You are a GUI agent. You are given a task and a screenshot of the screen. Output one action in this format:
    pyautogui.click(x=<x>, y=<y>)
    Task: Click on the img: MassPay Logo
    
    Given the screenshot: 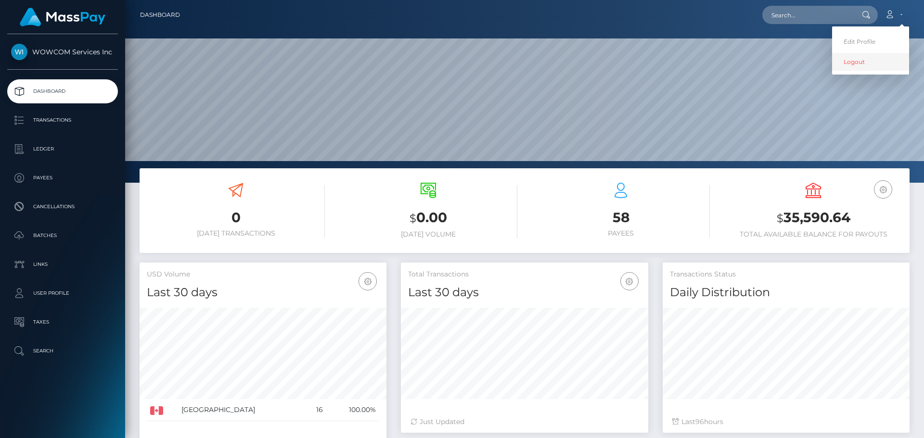 What is the action you would take?
    pyautogui.click(x=63, y=17)
    